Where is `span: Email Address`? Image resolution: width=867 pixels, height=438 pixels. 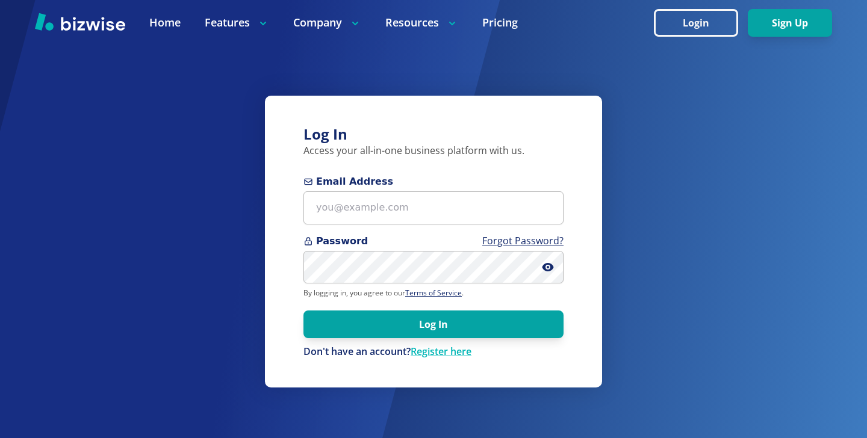 span: Email Address is located at coordinates (434, 182).